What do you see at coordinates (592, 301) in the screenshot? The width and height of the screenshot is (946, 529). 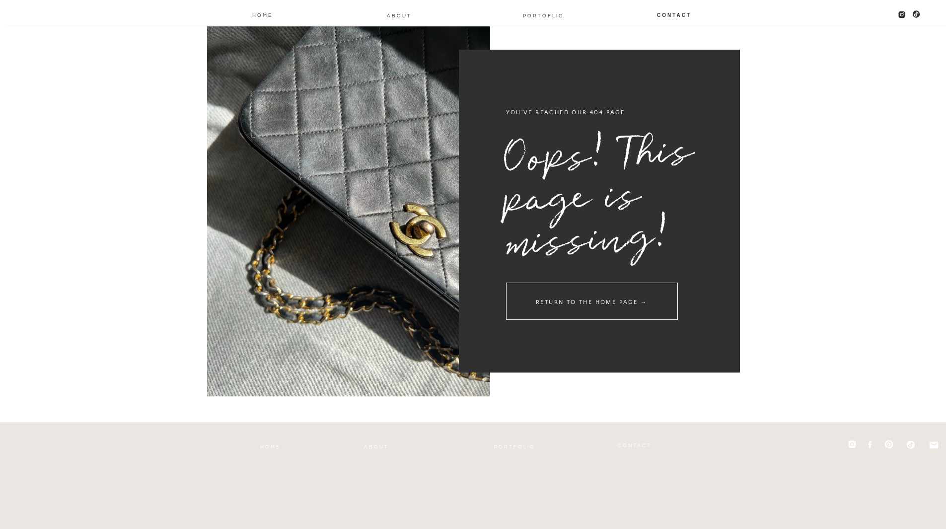 I see `h3: return to the home page →` at bounding box center [592, 301].